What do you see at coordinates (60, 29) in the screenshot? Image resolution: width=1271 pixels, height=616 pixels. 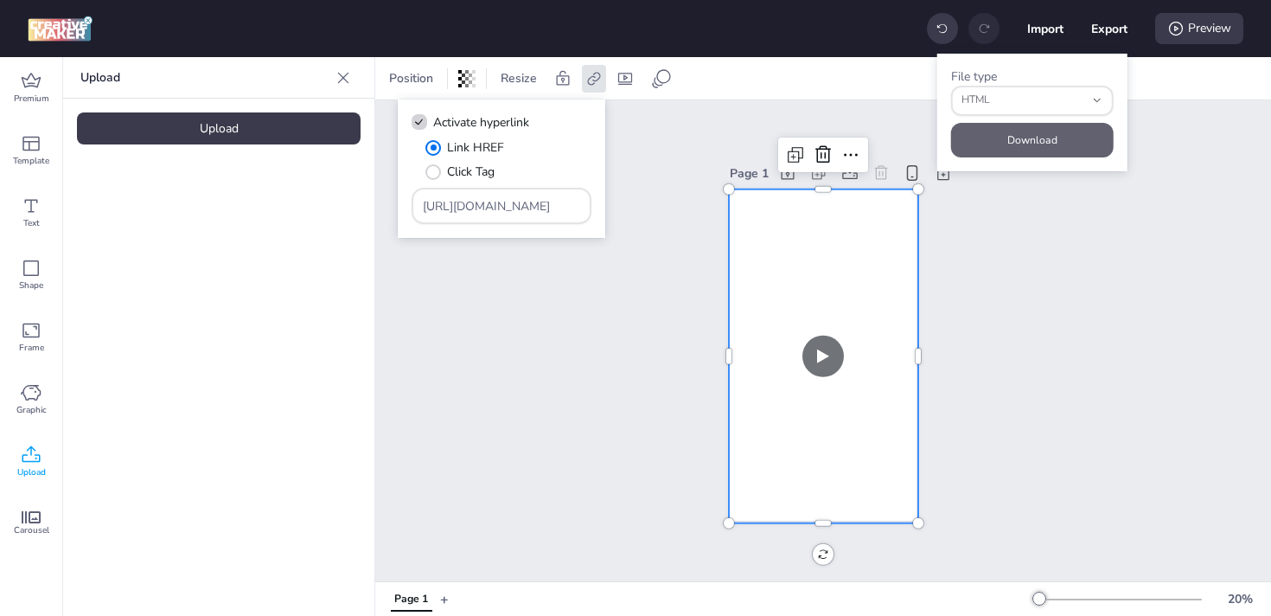 I see `img: logo Creative Maker` at bounding box center [60, 29].